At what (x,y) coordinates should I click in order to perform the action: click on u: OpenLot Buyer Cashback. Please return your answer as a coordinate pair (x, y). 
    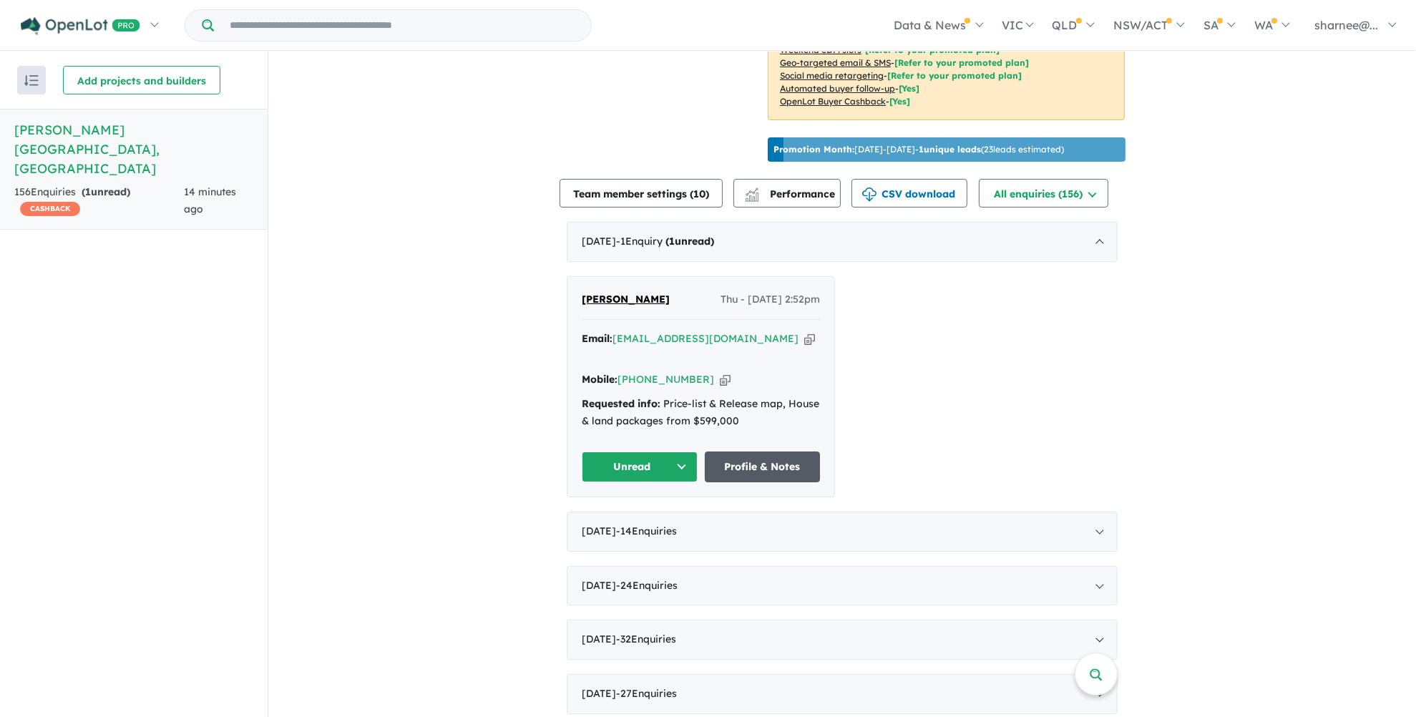
    Looking at the image, I should click on (833, 101).